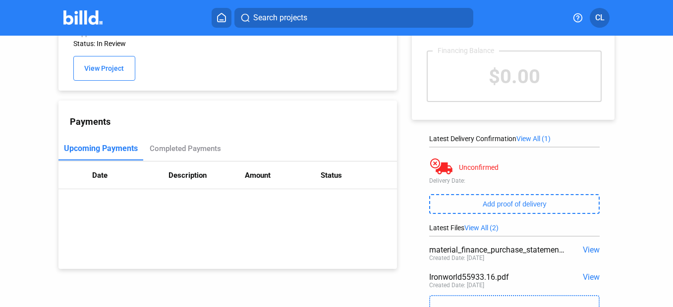  What do you see at coordinates (233, 121) in the screenshot?
I see `div: Payments` at bounding box center [233, 121].